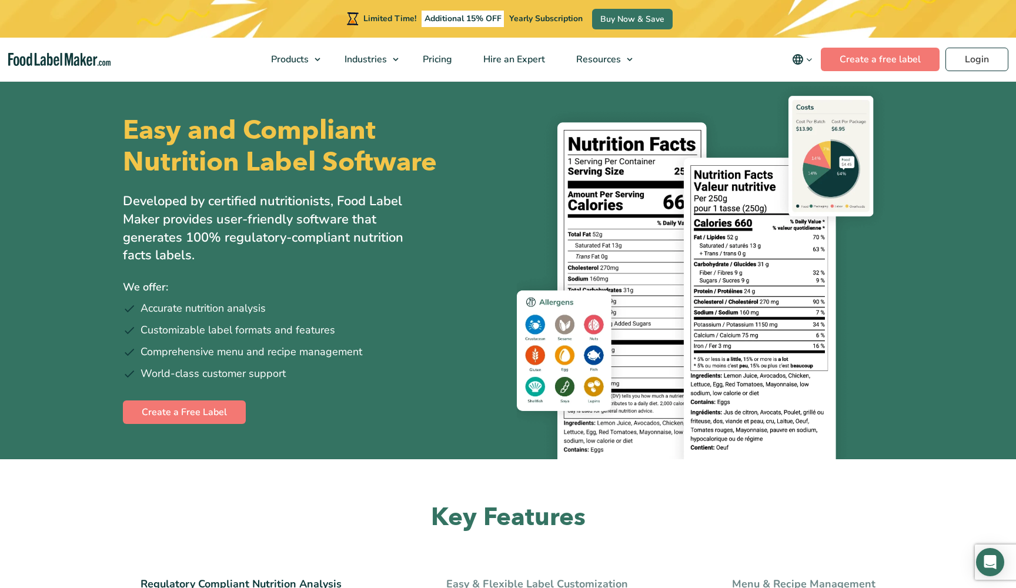  I want to click on h2: Key Features, so click(508, 517).